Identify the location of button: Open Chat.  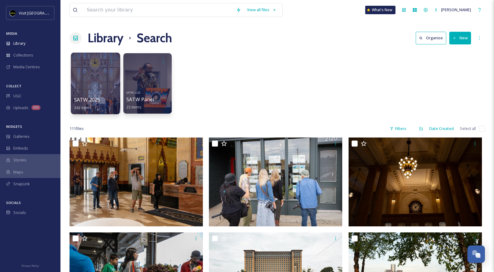
(477, 255).